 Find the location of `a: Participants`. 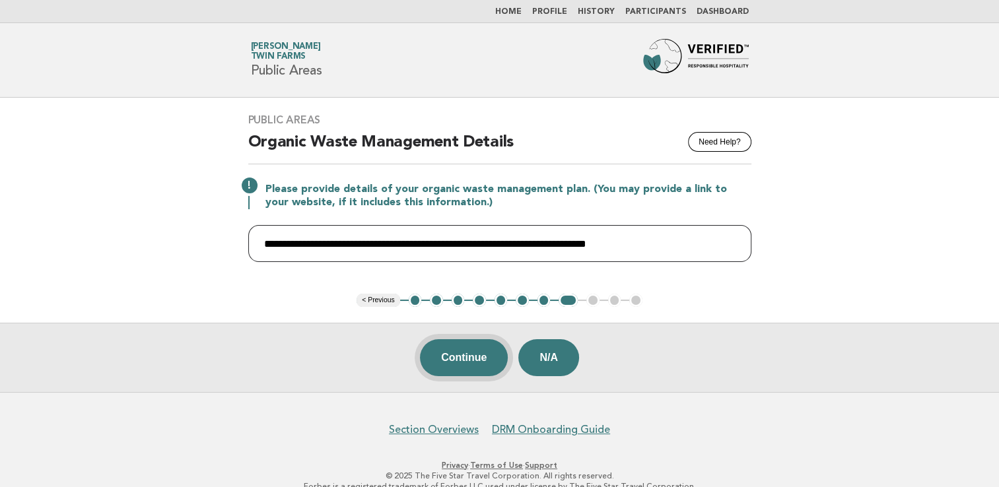

a: Participants is located at coordinates (656, 12).